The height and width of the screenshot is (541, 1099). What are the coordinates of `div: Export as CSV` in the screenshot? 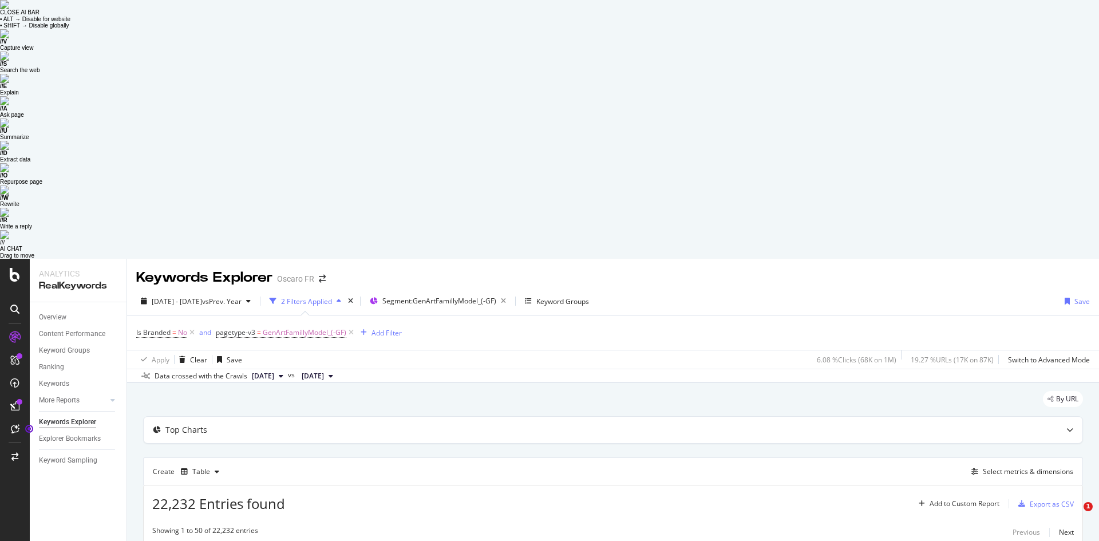 It's located at (1051, 504).